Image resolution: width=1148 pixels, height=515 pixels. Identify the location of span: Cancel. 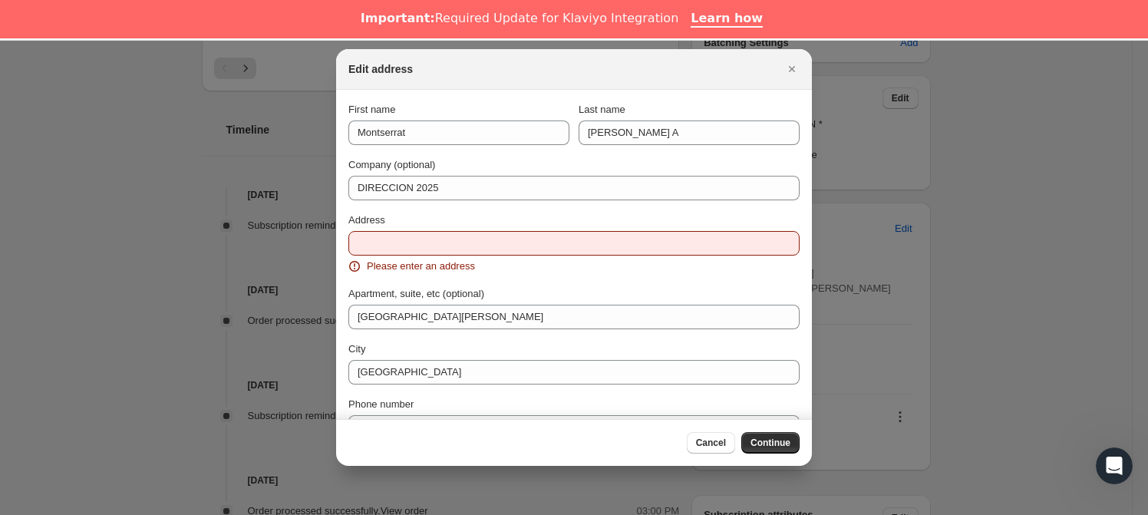
(711, 443).